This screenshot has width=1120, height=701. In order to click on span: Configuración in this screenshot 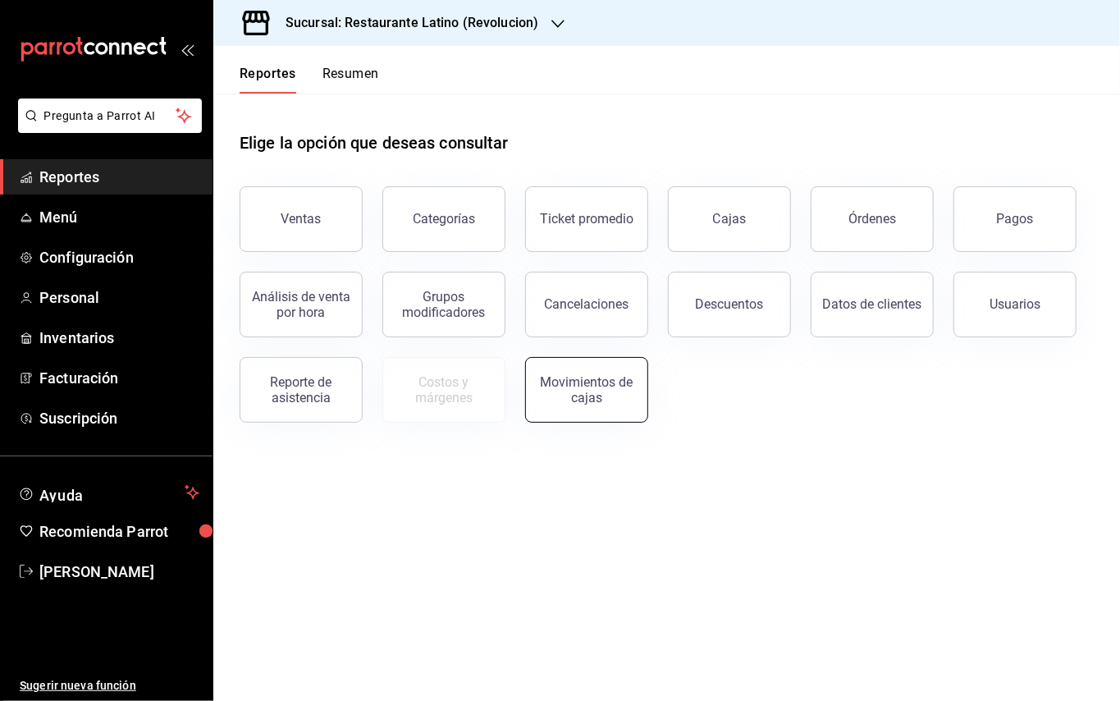, I will do `click(119, 257)`.